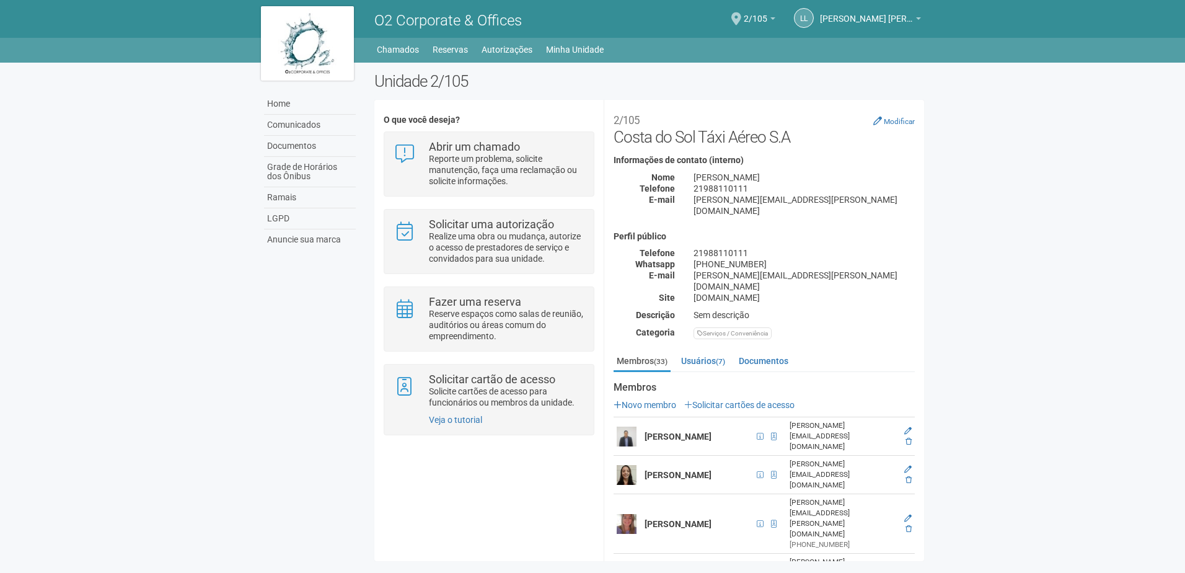  I want to click on small: Modificar, so click(899, 121).